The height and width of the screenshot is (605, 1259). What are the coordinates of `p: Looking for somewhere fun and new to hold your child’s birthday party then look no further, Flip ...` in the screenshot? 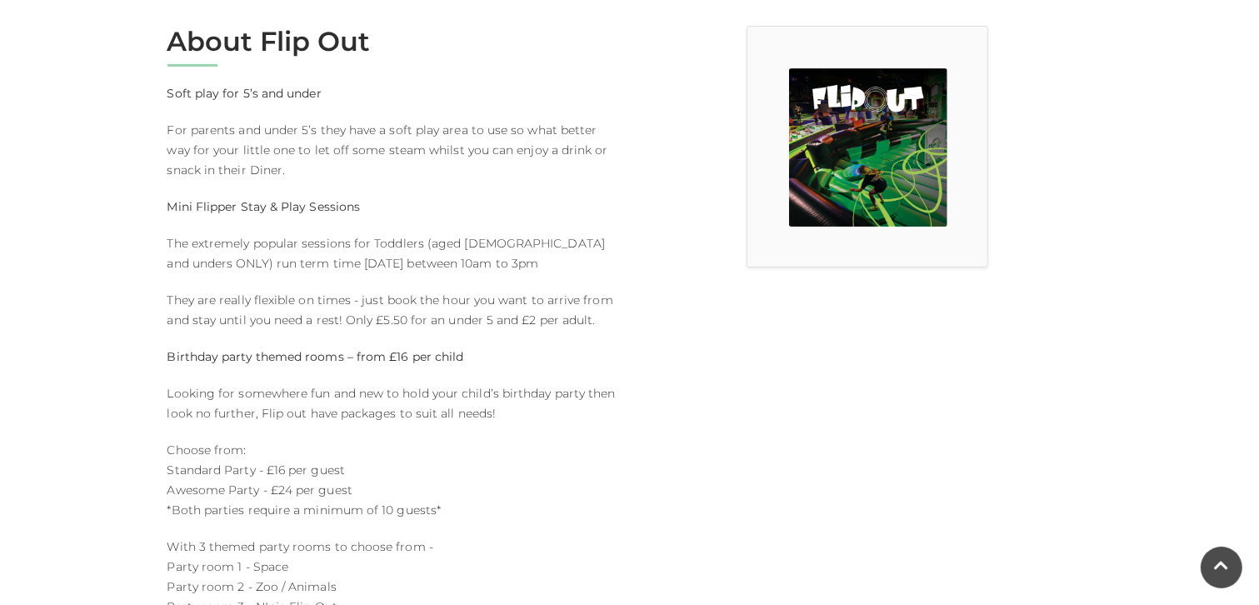 It's located at (392, 403).